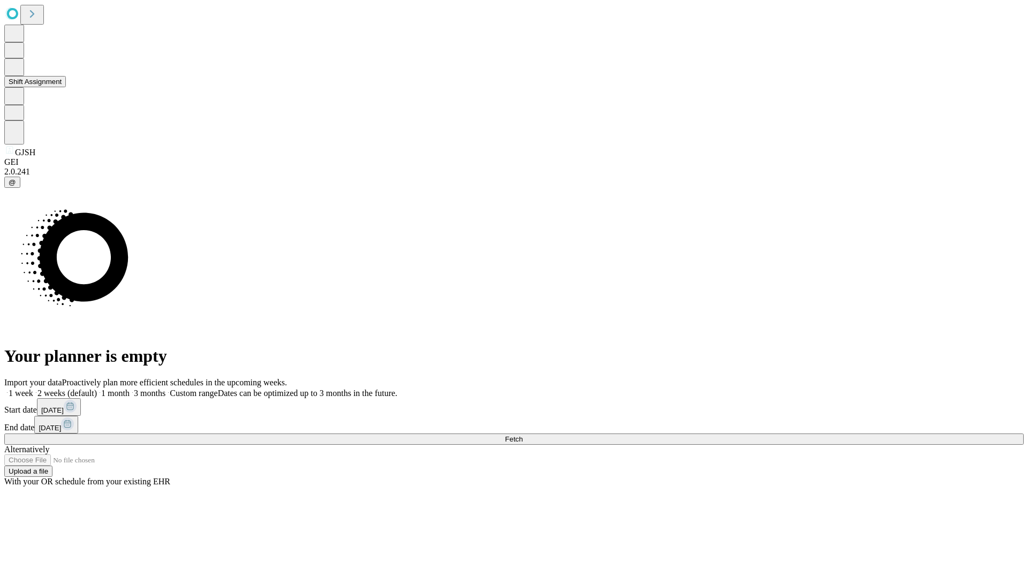 The width and height of the screenshot is (1028, 578). I want to click on h1: Your planner is empty, so click(514, 356).